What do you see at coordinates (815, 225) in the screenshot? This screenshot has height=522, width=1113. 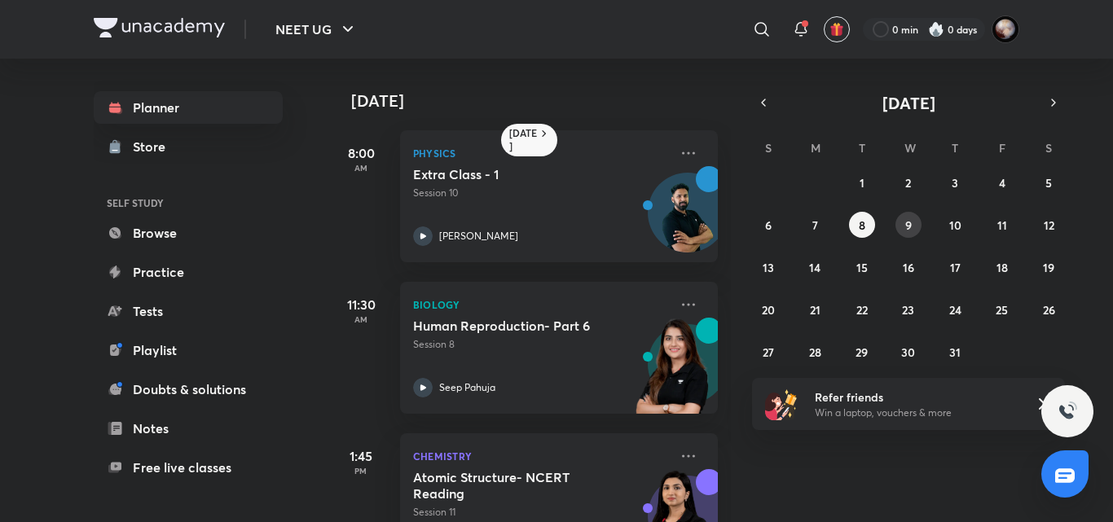 I see `abbr: July 7, 2025` at bounding box center [815, 225].